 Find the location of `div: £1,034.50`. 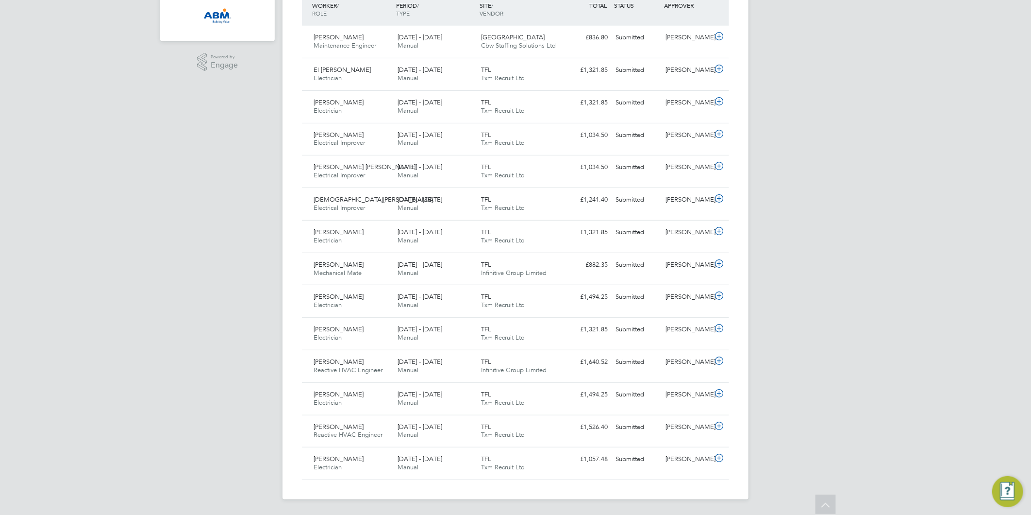

div: £1,034.50 is located at coordinates (586, 167).